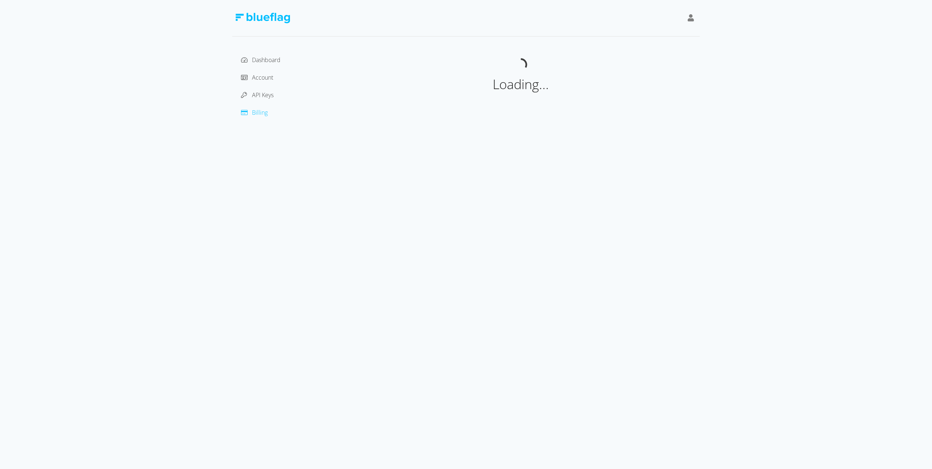 This screenshot has height=469, width=932. What do you see at coordinates (261, 60) in the screenshot?
I see `a: Dashboard` at bounding box center [261, 60].